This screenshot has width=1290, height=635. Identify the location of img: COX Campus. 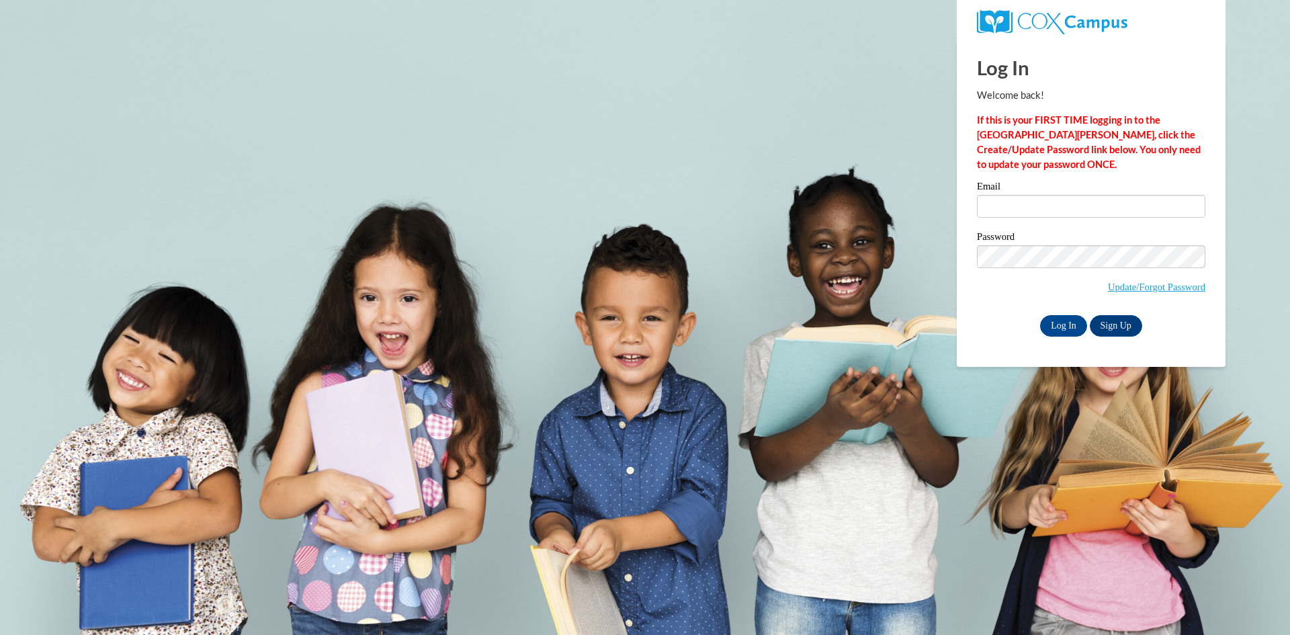
(1052, 22).